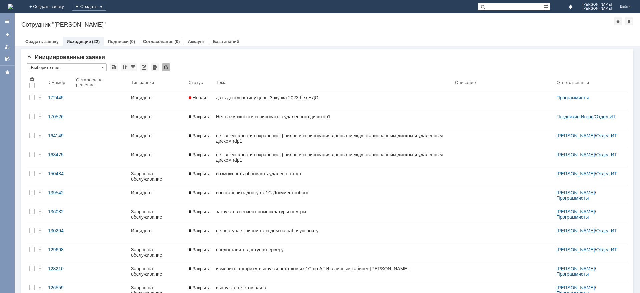 The image size is (640, 293). Describe the element at coordinates (59, 214) in the screenshot. I see `a: 136032` at that location.